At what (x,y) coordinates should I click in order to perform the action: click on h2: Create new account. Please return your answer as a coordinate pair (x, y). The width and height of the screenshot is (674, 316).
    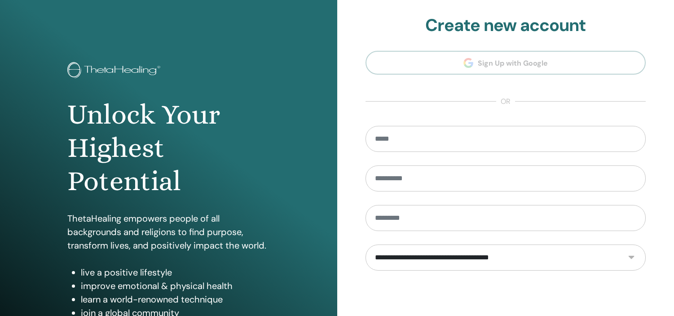
    Looking at the image, I should click on (506, 26).